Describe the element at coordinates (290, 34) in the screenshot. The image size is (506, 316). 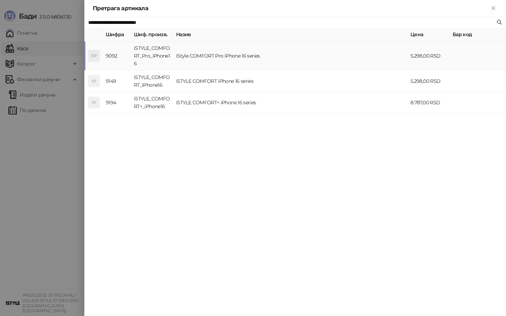
I see `th: Назив` at that location.